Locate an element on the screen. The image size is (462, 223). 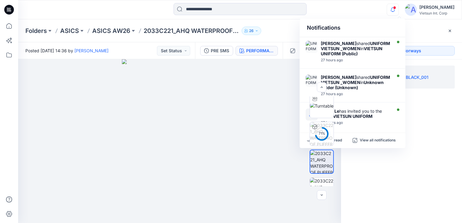
button: PRE SMS is located at coordinates (217, 51).